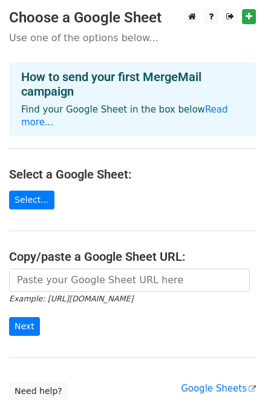  Describe the element at coordinates (31, 200) in the screenshot. I see `a: Select...` at that location.